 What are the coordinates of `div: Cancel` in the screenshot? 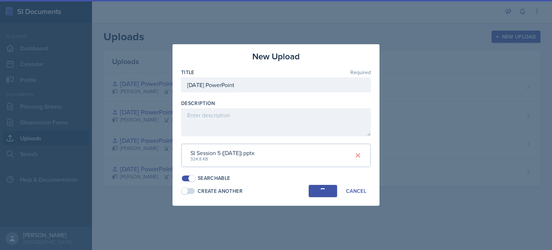 It's located at (356, 191).